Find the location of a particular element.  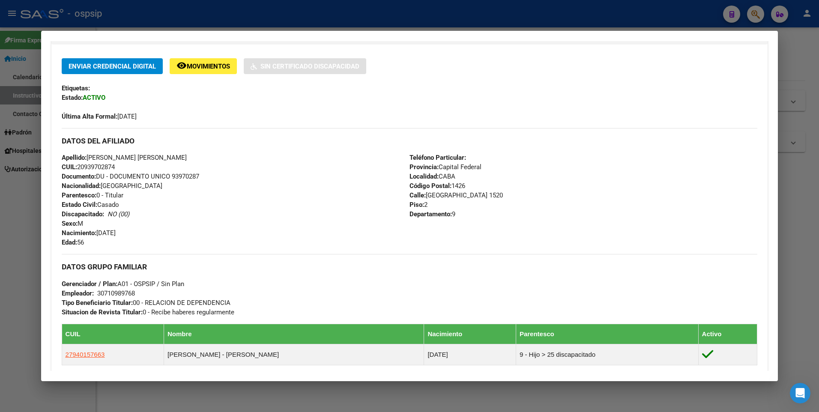

span: 56 is located at coordinates (73, 242).